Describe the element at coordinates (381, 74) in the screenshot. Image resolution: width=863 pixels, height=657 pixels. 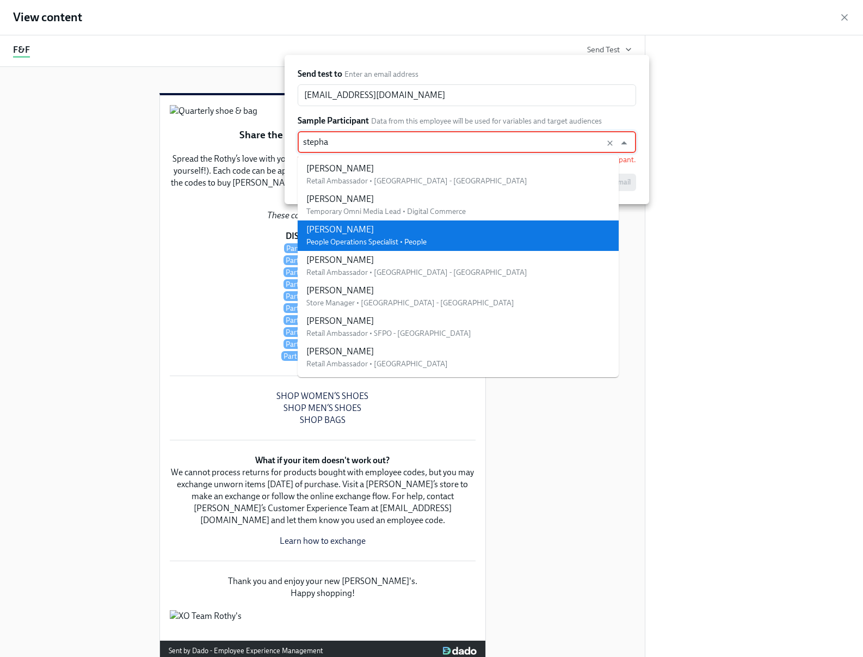
I see `span: Enter an email address` at that location.